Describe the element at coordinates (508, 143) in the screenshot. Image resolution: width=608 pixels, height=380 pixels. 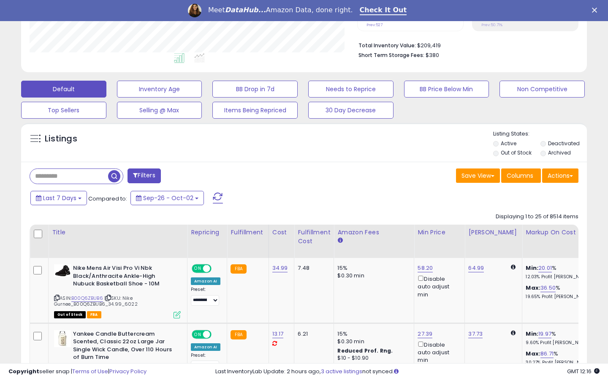
I see `label: Active` at that location.